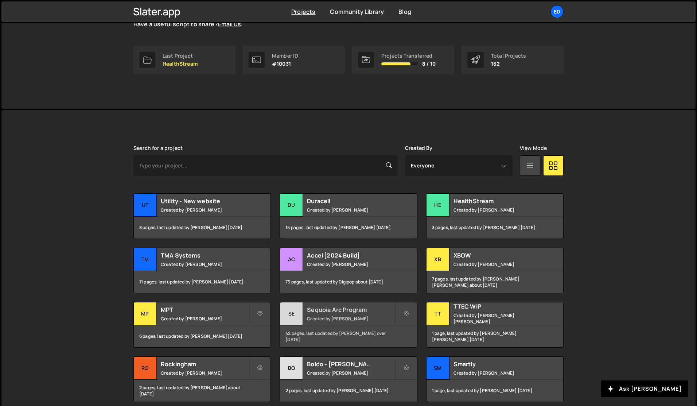 This screenshot has height=406, width=697. I want to click on a: Email us, so click(229, 24).